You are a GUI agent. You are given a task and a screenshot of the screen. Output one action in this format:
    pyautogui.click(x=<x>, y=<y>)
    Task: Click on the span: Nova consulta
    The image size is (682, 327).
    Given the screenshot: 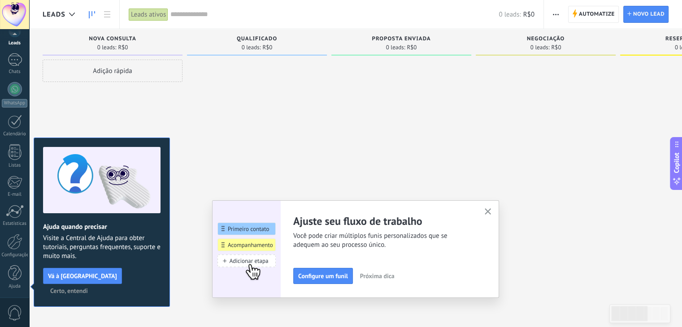 What is the action you would take?
    pyautogui.click(x=113, y=39)
    